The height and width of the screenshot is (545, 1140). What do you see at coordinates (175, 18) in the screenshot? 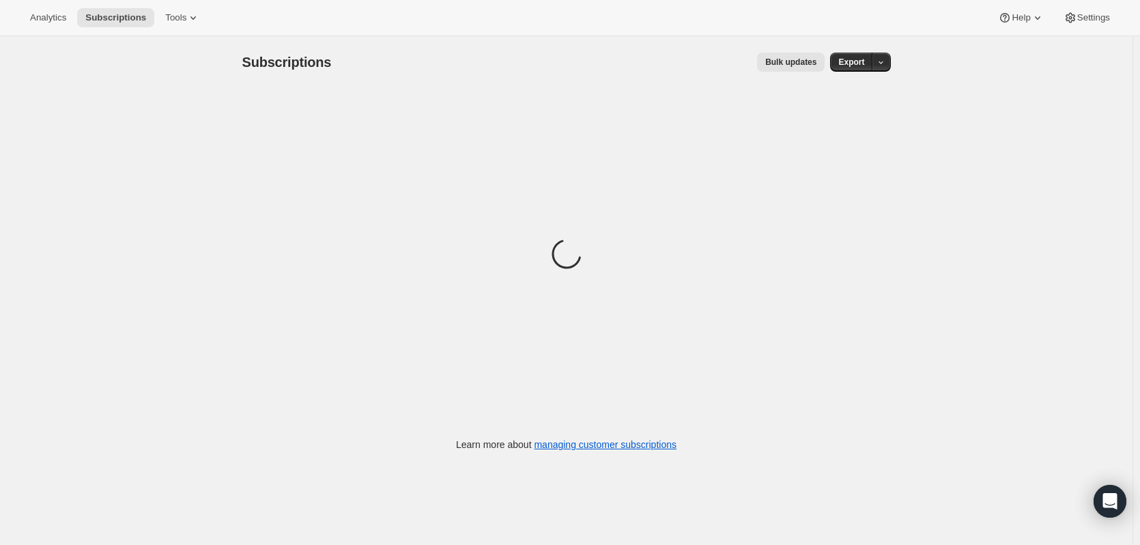
I see `span: Tools` at bounding box center [175, 18].